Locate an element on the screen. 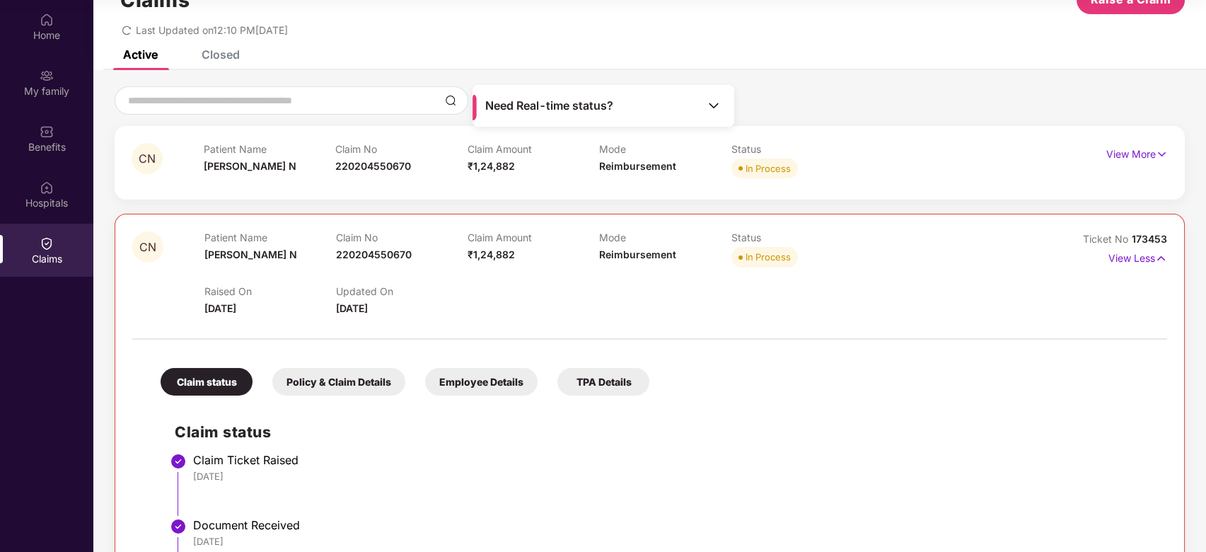  div: Active is located at coordinates (140, 54).